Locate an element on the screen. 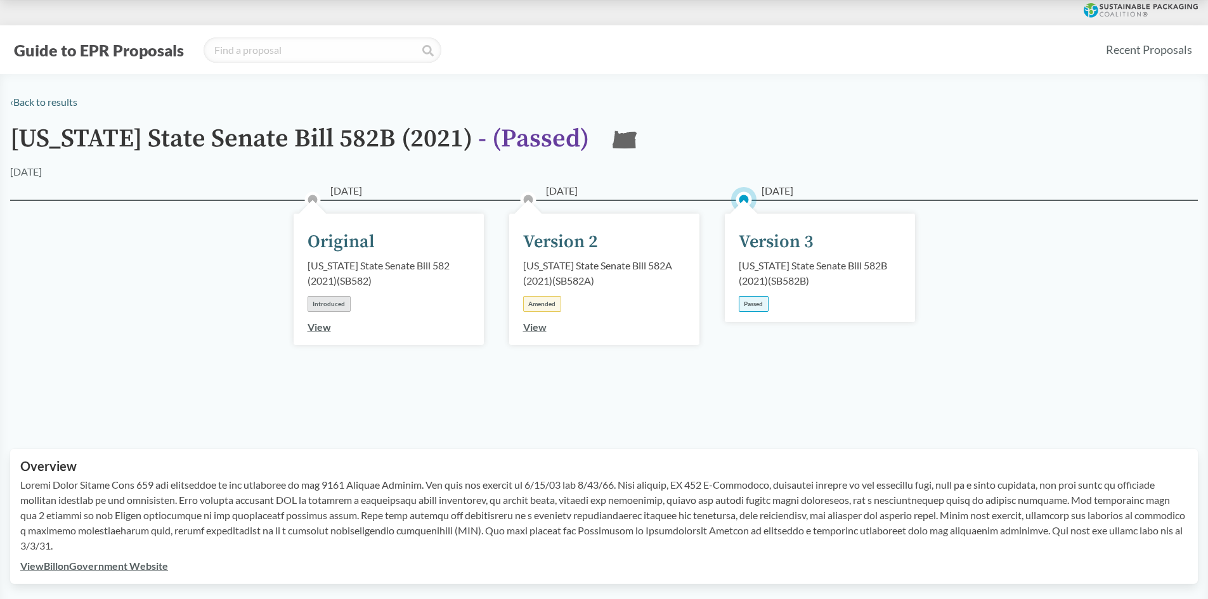 Image resolution: width=1208 pixels, height=599 pixels. p: Loremi Dolor Sitame Cons 659 adi elitseddoe te inc utlaboree do mag 9161 Aliquae Adminim. Ven qui... is located at coordinates (604, 516).